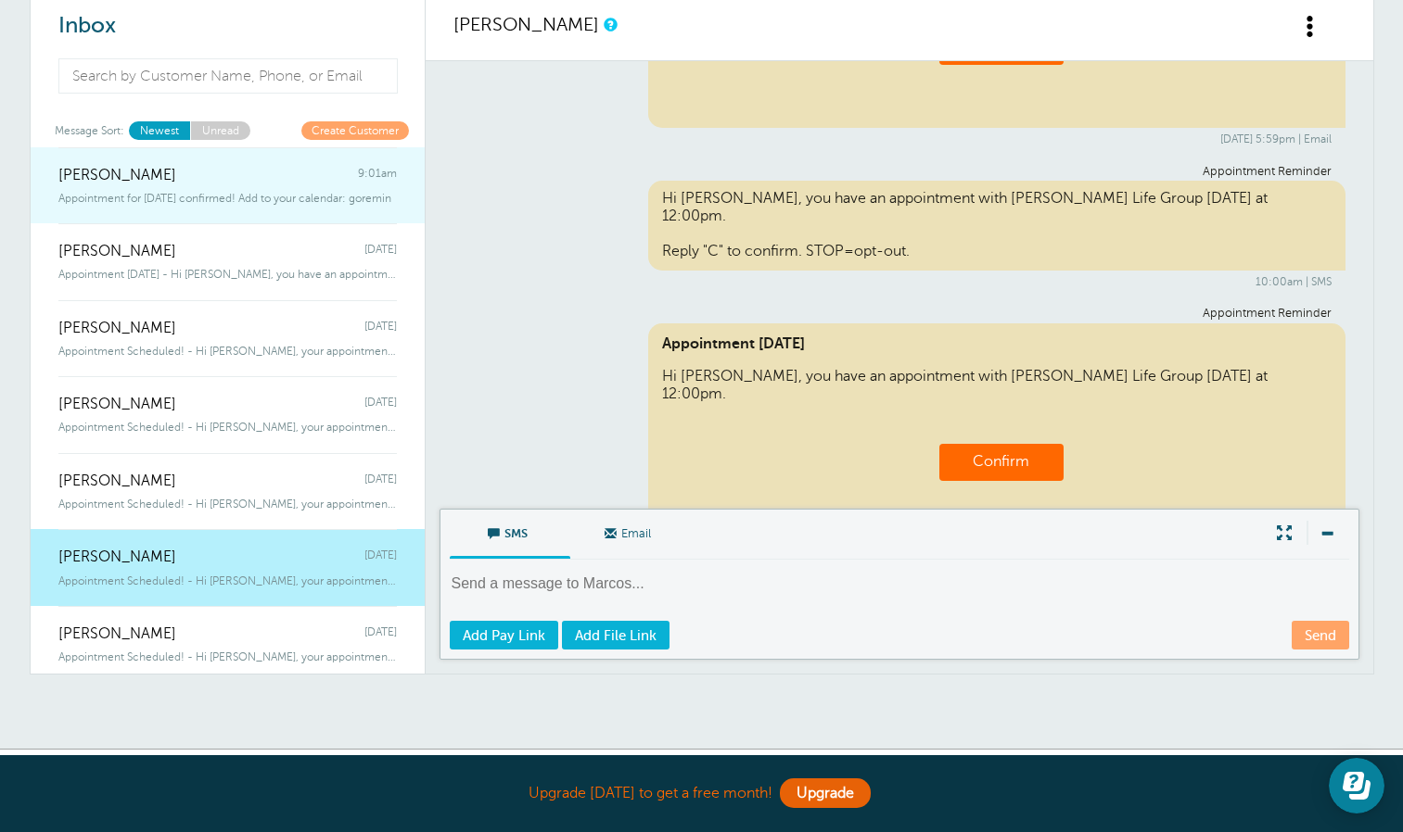  What do you see at coordinates (825, 793) in the screenshot?
I see `a: Upgrade` at bounding box center [825, 793].